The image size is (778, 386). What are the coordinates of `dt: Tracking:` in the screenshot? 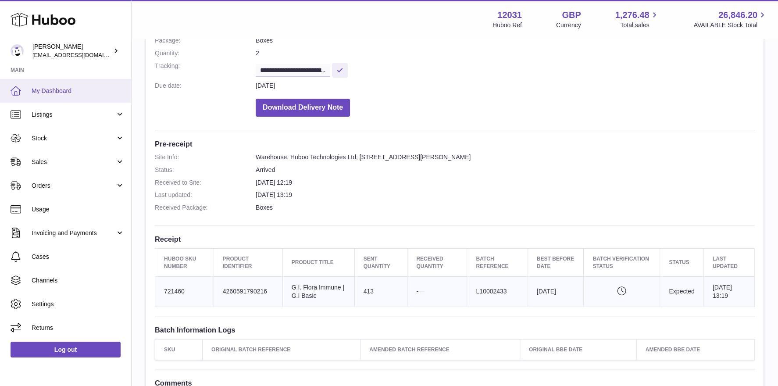 It's located at (205, 69).